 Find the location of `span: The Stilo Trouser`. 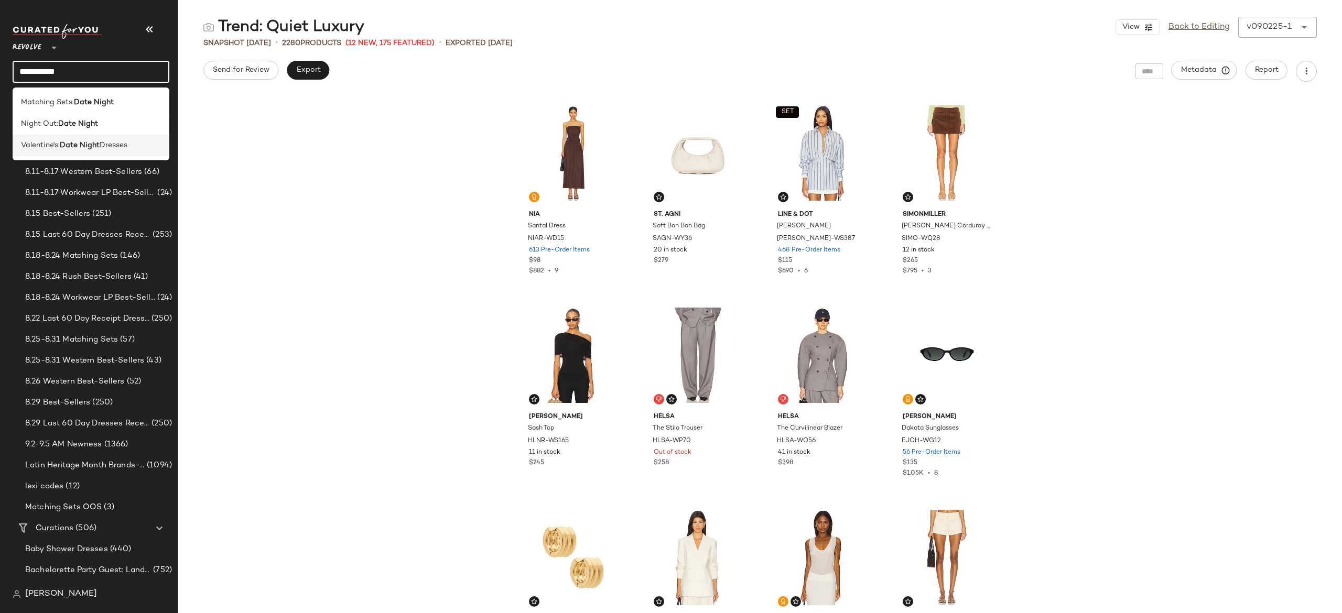

span: The Stilo Trouser is located at coordinates (677, 429).